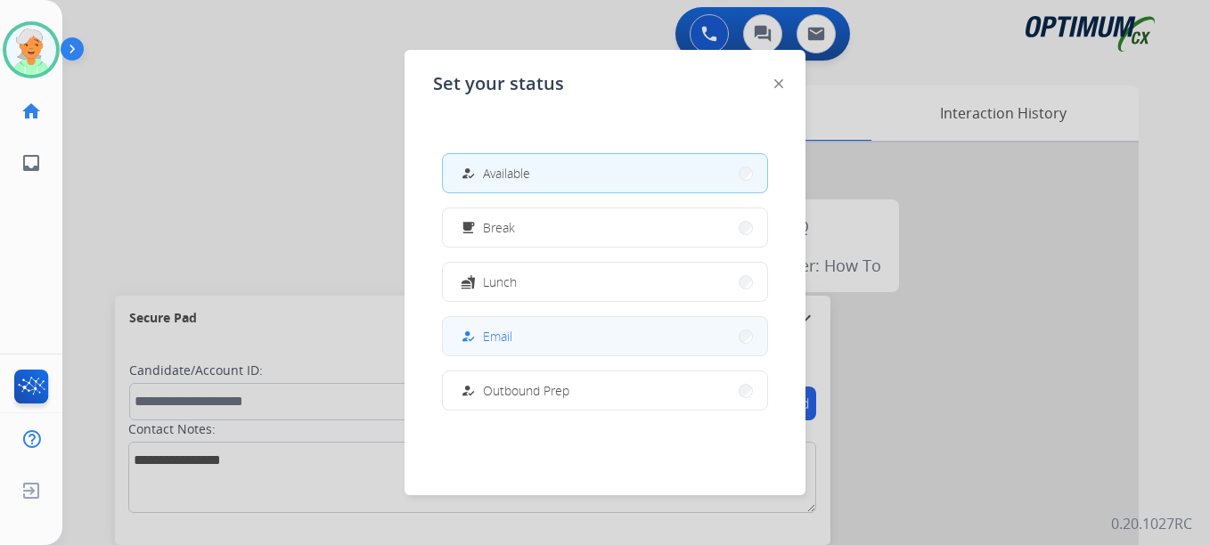 The width and height of the screenshot is (1210, 545). I want to click on p: 0.20.1027RC, so click(1151, 524).